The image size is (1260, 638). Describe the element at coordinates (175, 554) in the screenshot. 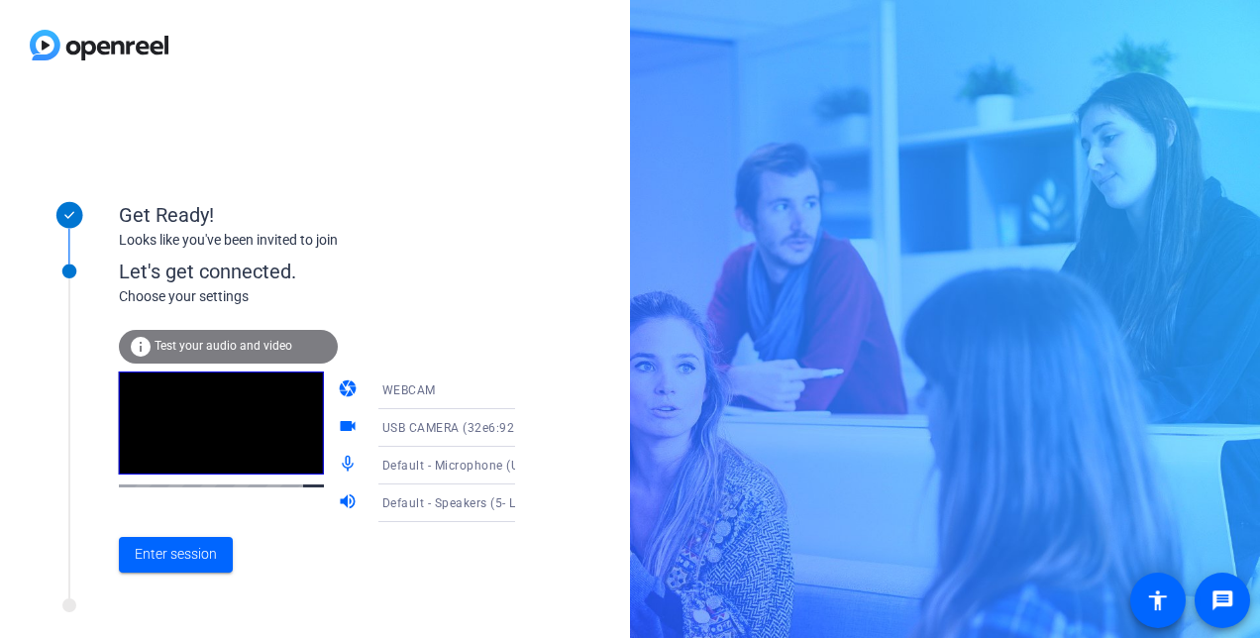

I see `span: Enter session` at that location.